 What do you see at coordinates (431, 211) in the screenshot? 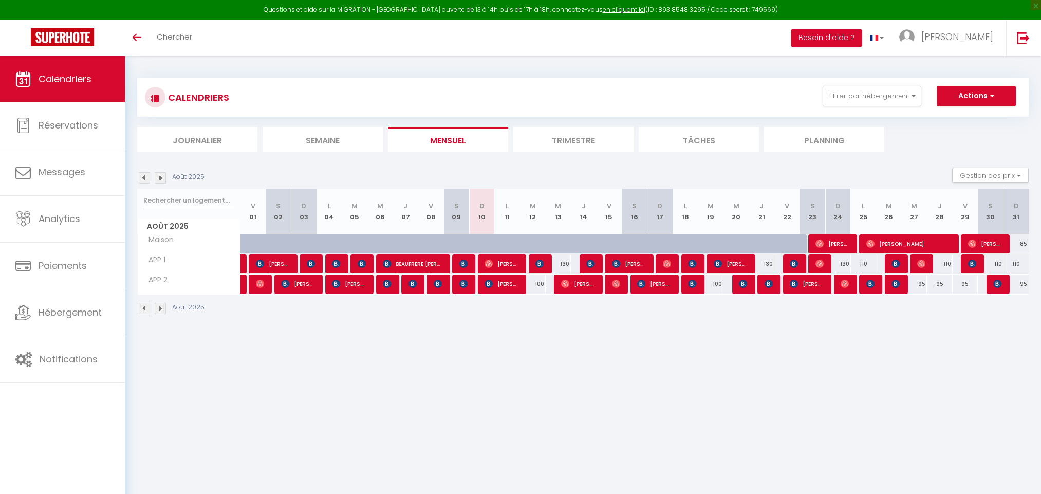
I see `th: 08` at bounding box center [431, 211].